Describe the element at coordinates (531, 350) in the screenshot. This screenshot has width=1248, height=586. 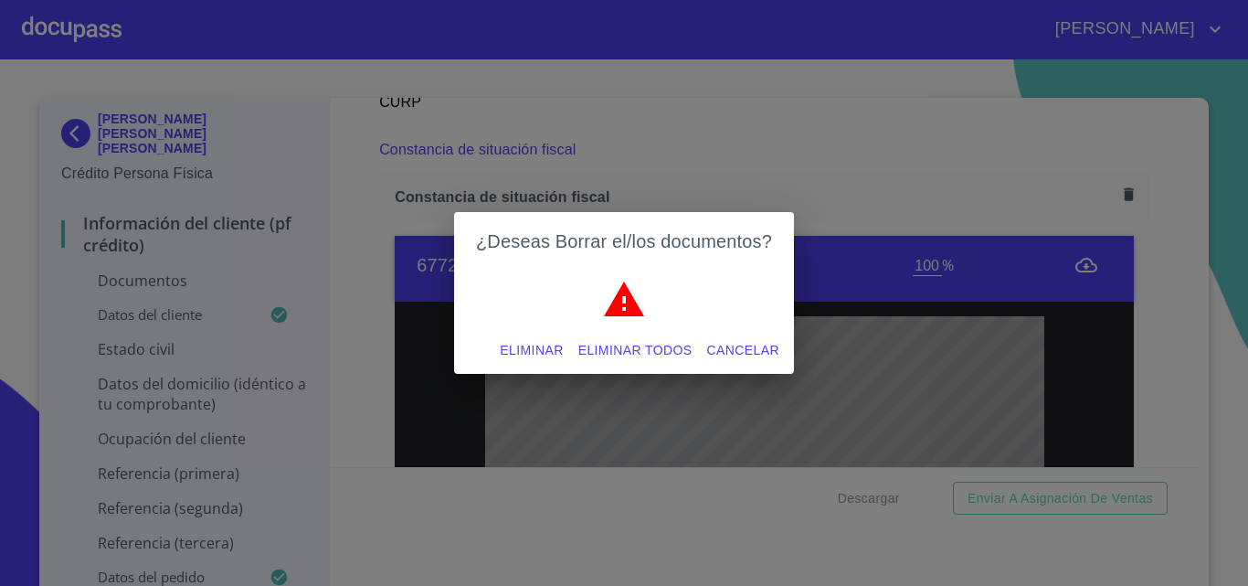
I see `span: Eliminar` at that location.